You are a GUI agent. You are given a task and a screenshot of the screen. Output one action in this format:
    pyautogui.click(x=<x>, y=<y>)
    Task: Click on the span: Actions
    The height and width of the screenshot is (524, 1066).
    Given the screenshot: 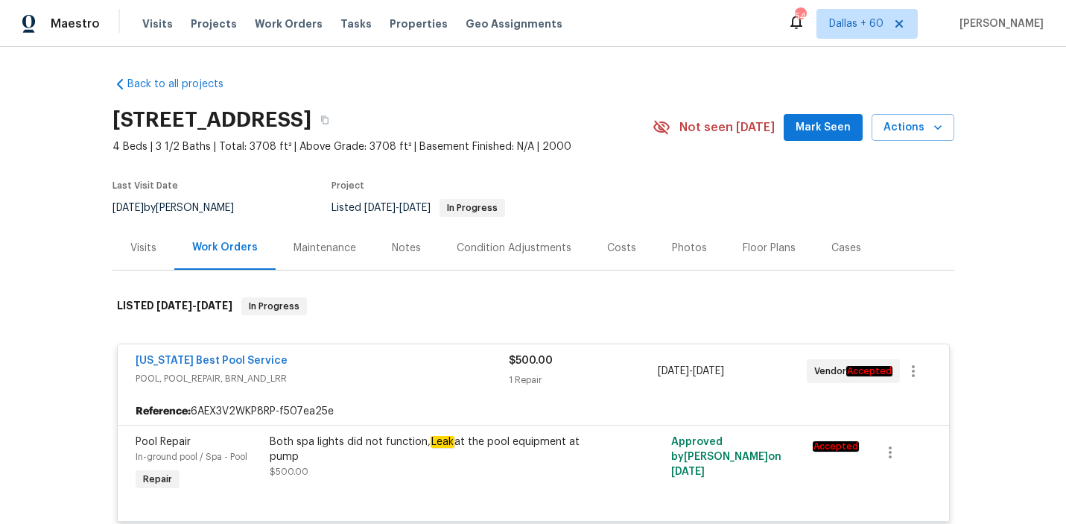 What is the action you would take?
    pyautogui.click(x=912, y=127)
    